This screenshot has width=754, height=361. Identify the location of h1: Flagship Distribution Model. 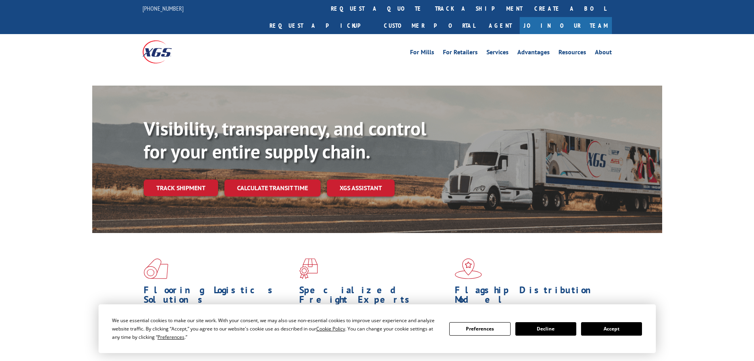
(530, 297).